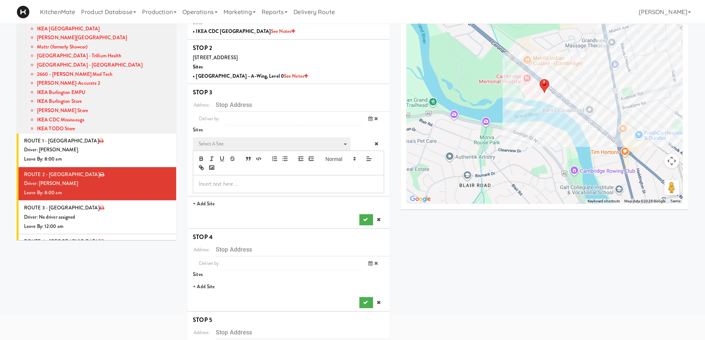 The width and height of the screenshot is (705, 340). What do you see at coordinates (672, 188) in the screenshot?
I see `button: Drag Pegman onto the map to open Street View` at bounding box center [672, 188].